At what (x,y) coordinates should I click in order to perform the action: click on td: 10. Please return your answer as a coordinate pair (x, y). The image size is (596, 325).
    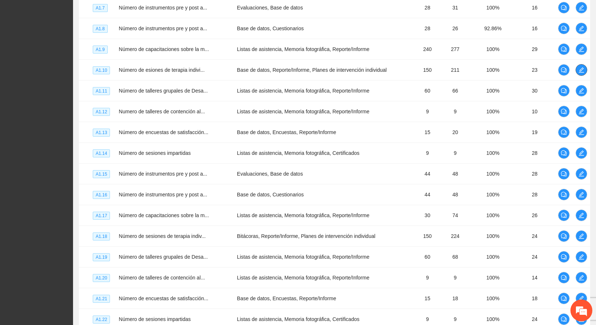
    Looking at the image, I should click on (534, 112).